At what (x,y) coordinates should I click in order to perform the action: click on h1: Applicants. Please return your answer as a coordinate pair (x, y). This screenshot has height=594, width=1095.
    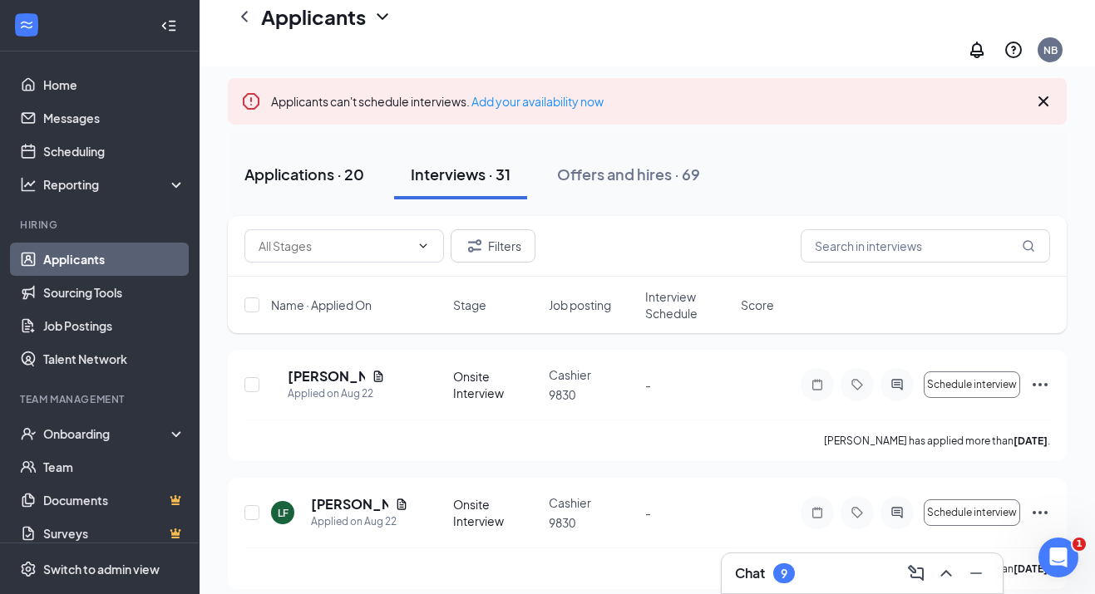
    Looking at the image, I should click on (313, 17).